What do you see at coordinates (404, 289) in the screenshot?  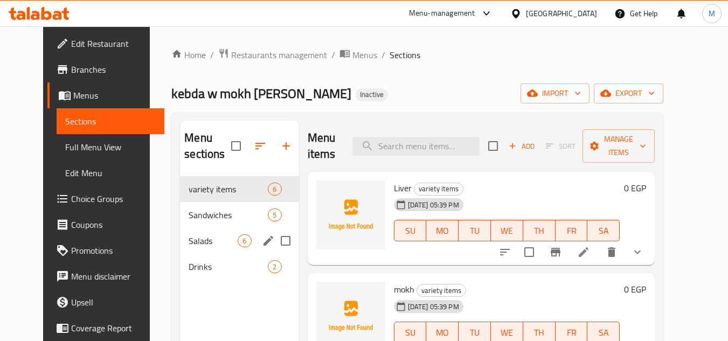 I see `span: mokh` at bounding box center [404, 289].